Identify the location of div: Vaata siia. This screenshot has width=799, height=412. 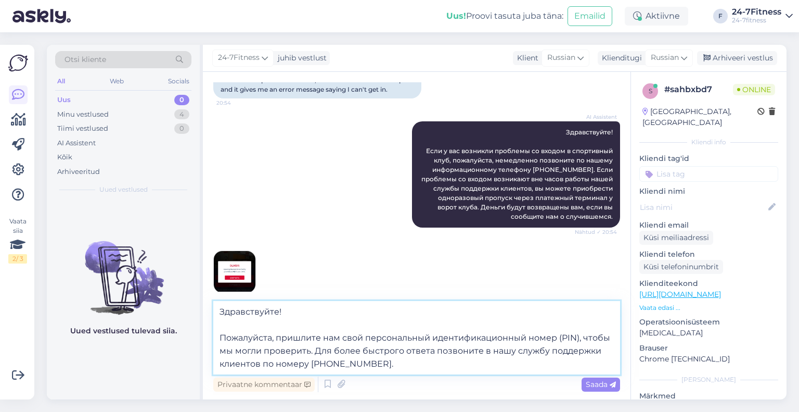
(18, 240).